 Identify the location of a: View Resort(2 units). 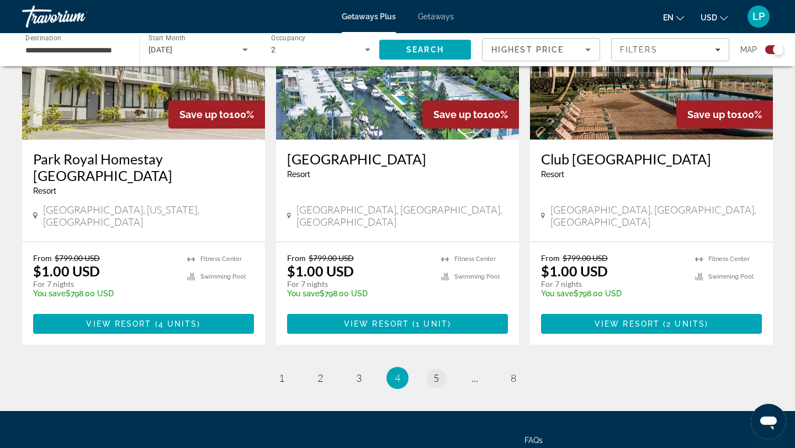
(651, 324).